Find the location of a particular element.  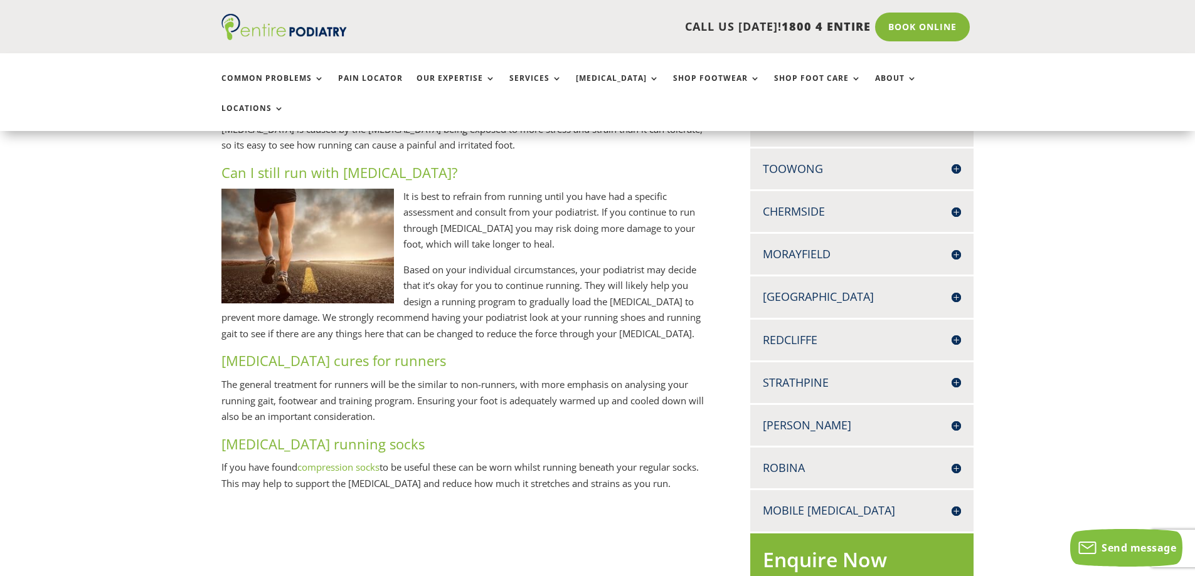

p: Based on your individual circumstances, your podiatrist may decide that it’s okay for you to cont... is located at coordinates (465, 307).